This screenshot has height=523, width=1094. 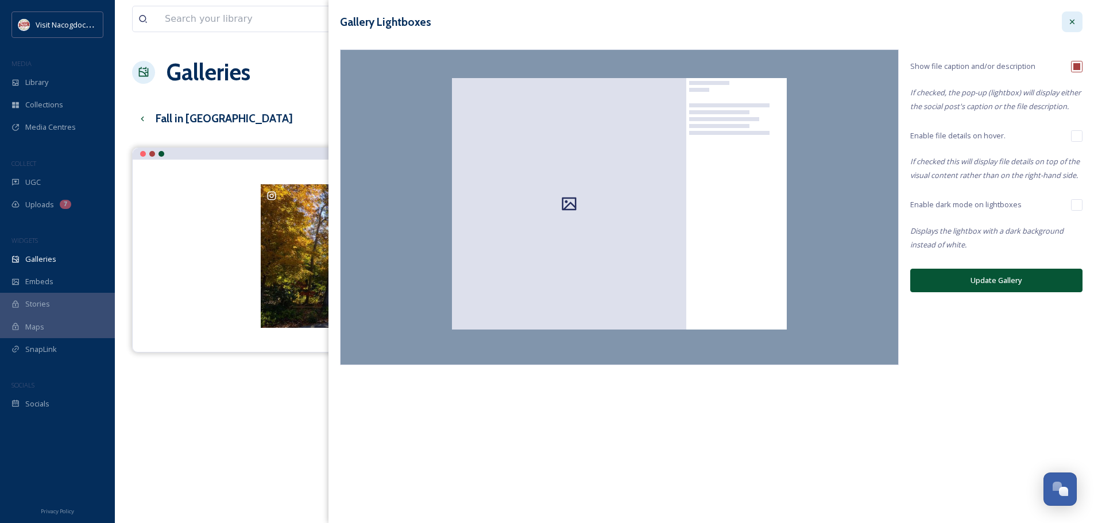 I want to click on span: Maps, so click(x=34, y=327).